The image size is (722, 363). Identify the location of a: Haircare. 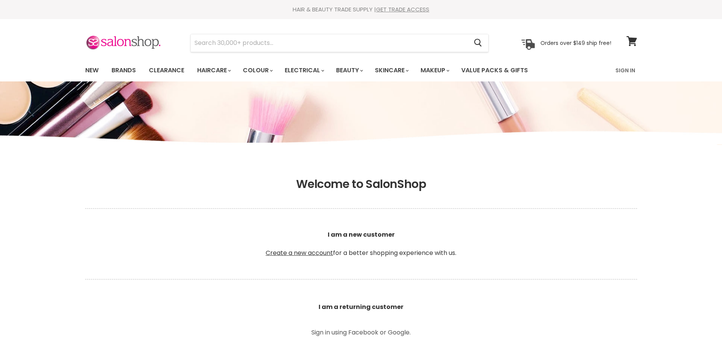
(214, 70).